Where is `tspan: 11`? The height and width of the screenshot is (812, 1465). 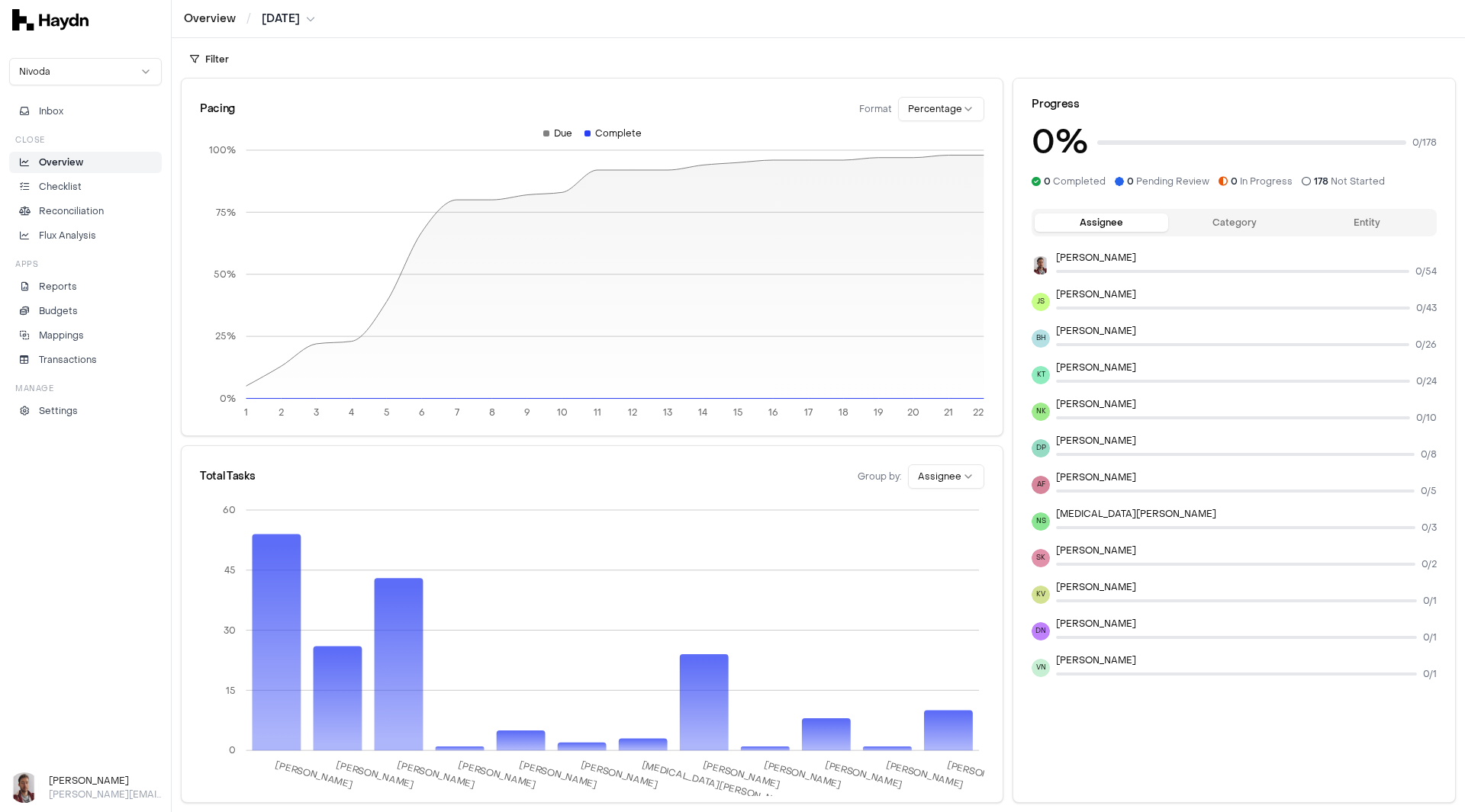
tspan: 11 is located at coordinates (598, 412).